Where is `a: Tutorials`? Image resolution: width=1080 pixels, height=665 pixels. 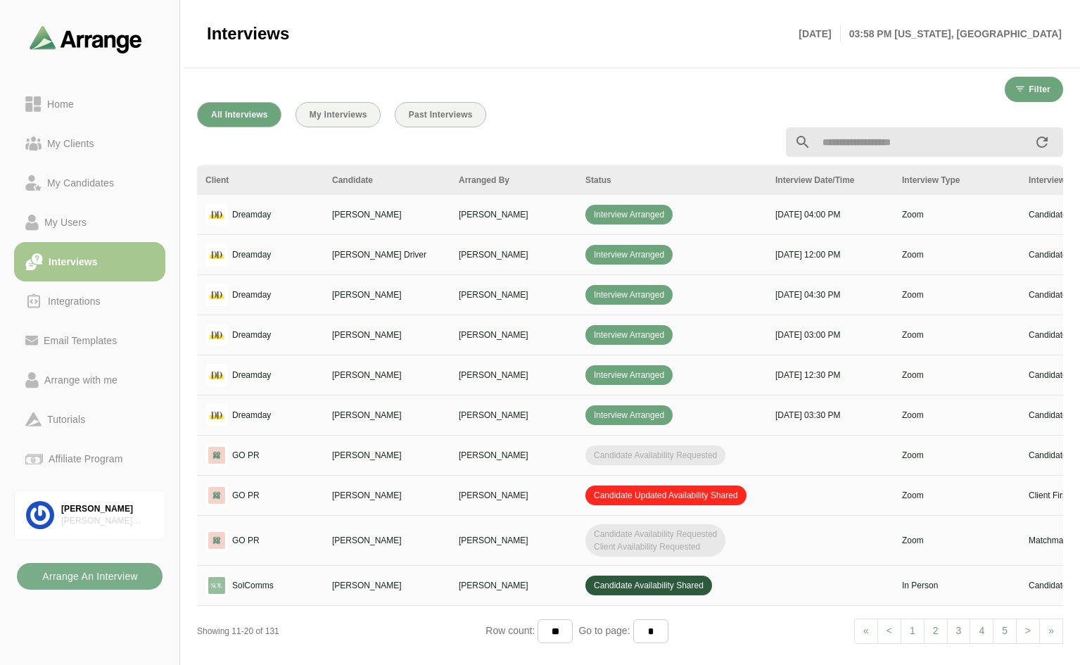
a: Tutorials is located at coordinates (89, 419).